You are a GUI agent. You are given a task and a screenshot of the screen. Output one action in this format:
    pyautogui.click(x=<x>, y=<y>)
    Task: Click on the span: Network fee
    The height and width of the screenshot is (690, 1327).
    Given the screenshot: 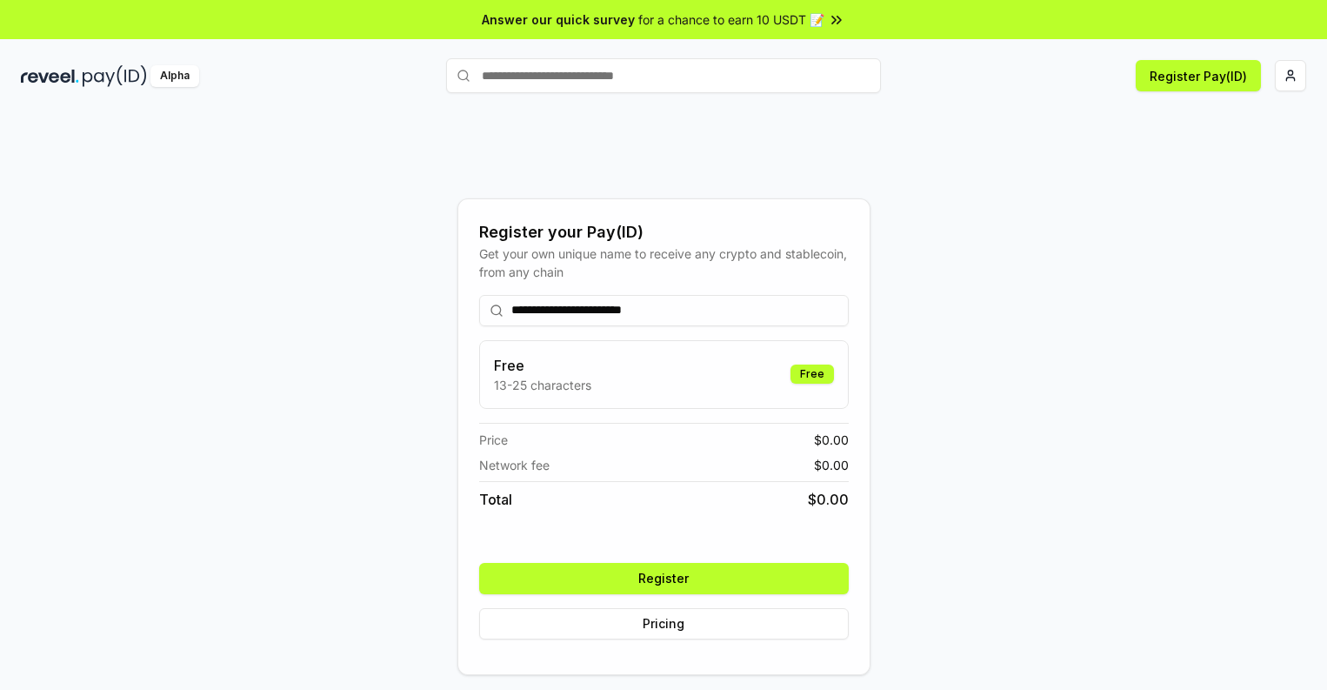 What is the action you would take?
    pyautogui.click(x=514, y=464)
    